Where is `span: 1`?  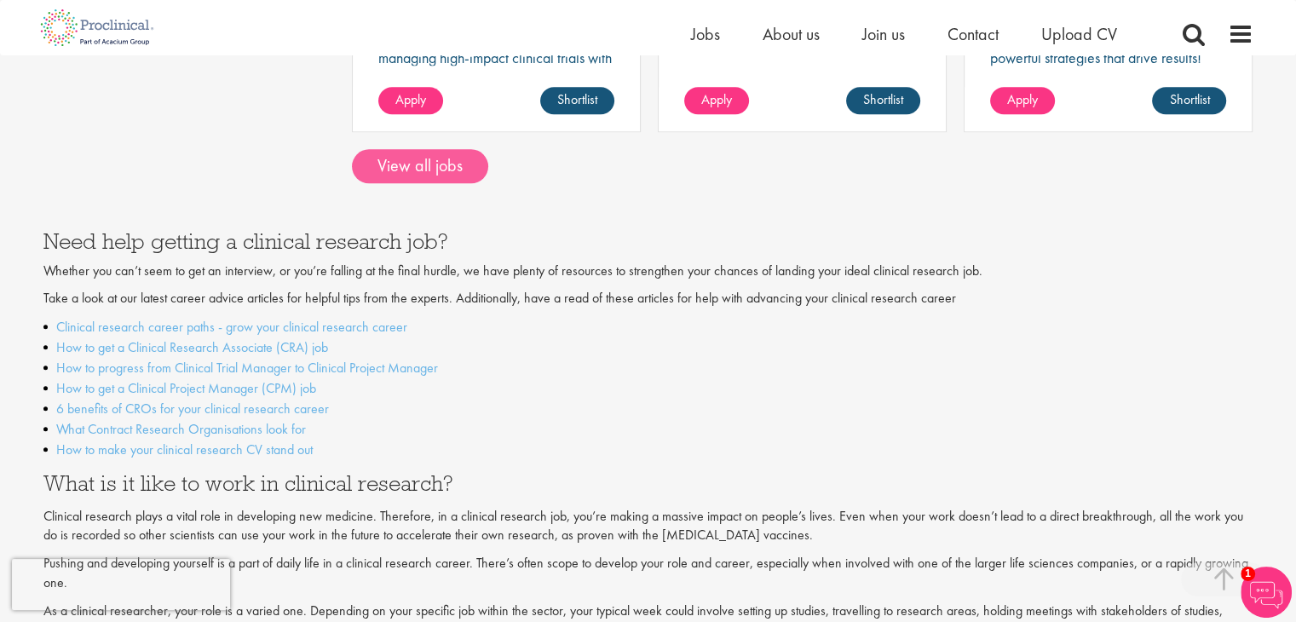 span: 1 is located at coordinates (1248, 574).